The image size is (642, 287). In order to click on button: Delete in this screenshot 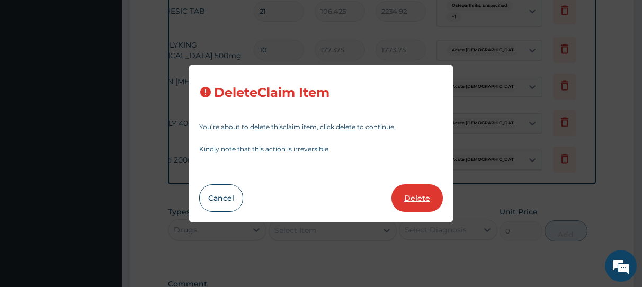, I will do `click(417, 198)`.